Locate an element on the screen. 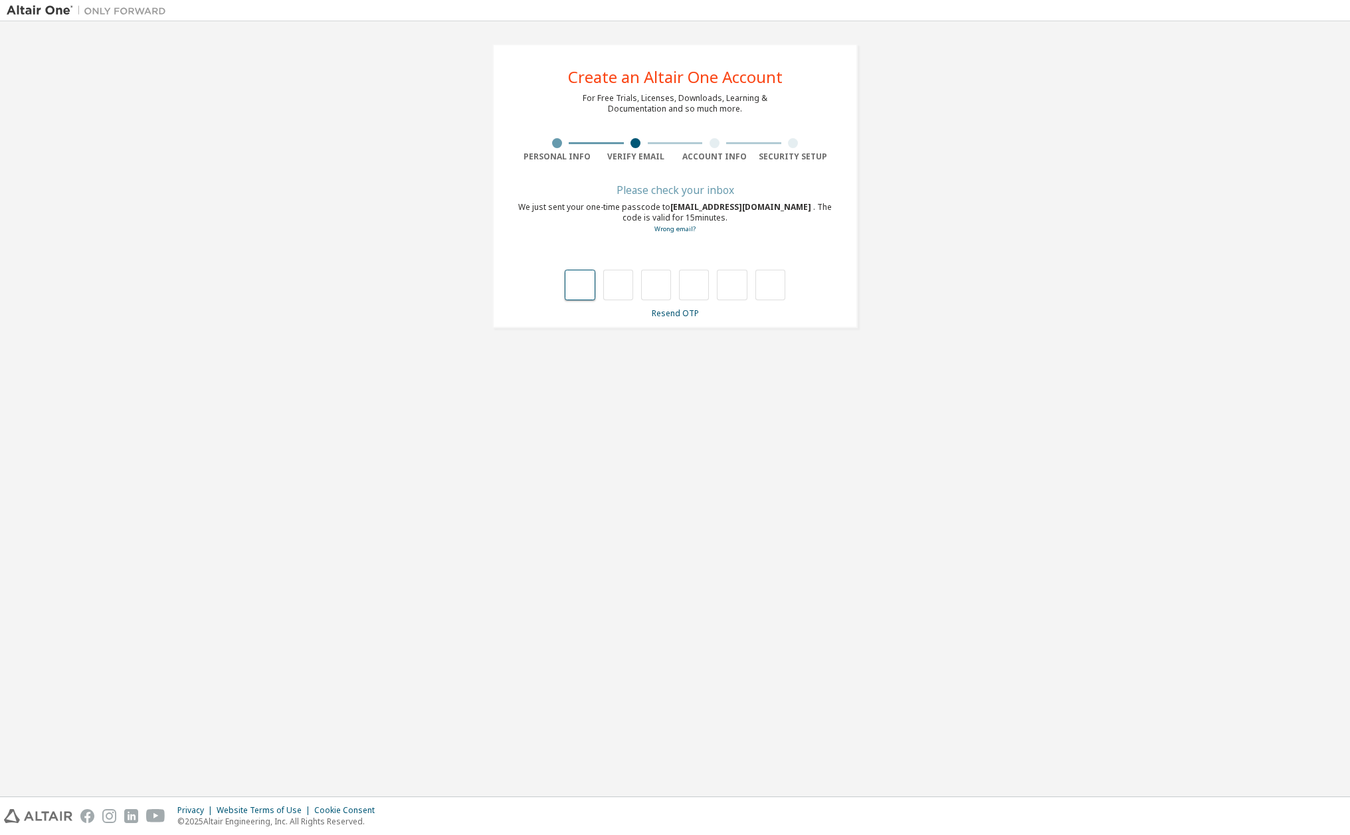 This screenshot has width=1350, height=835. a: Go back to the registration form is located at coordinates (675, 228).